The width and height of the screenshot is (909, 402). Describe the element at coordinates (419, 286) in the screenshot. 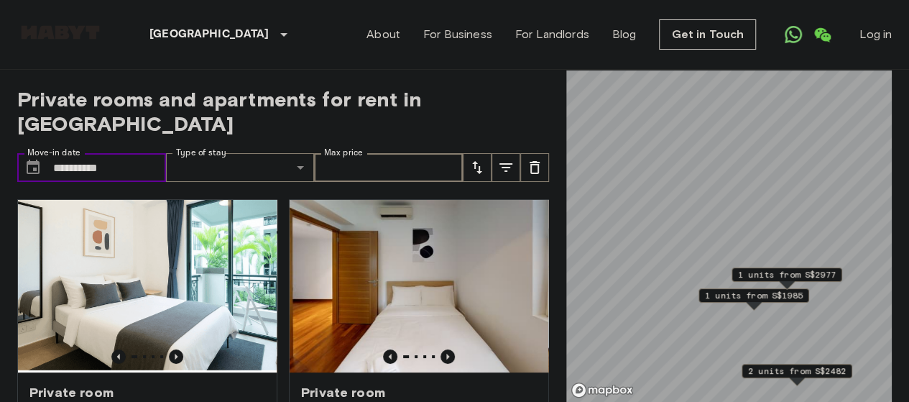

I see `img: Marketing picture of unit SG-01-072-003-03` at that location.